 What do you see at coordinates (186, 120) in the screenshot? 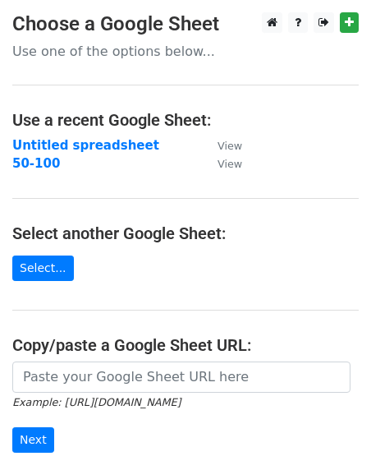
I see `h4: Use a recent Google Sheet:` at bounding box center [186, 120].